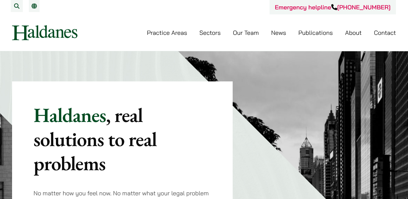 Image resolution: width=408 pixels, height=199 pixels. What do you see at coordinates (315, 32) in the screenshot?
I see `a: Publications` at bounding box center [315, 32].